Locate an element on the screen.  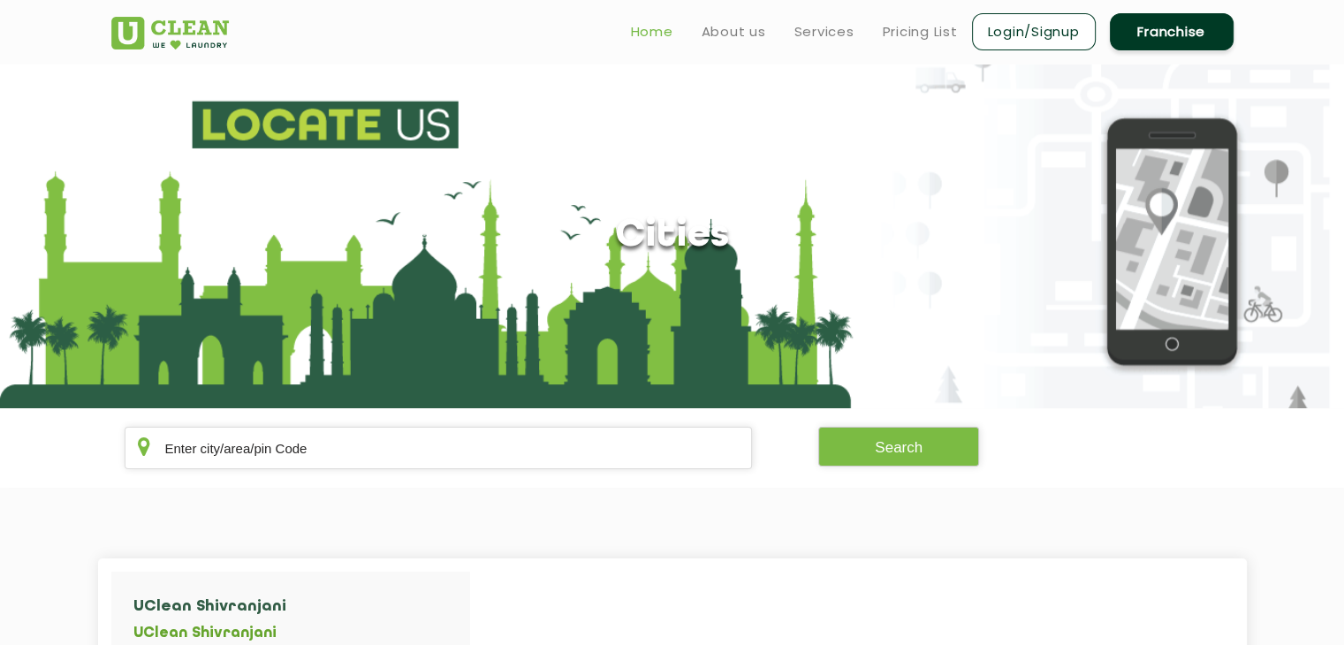
a: Login/Signup is located at coordinates (1034, 32).